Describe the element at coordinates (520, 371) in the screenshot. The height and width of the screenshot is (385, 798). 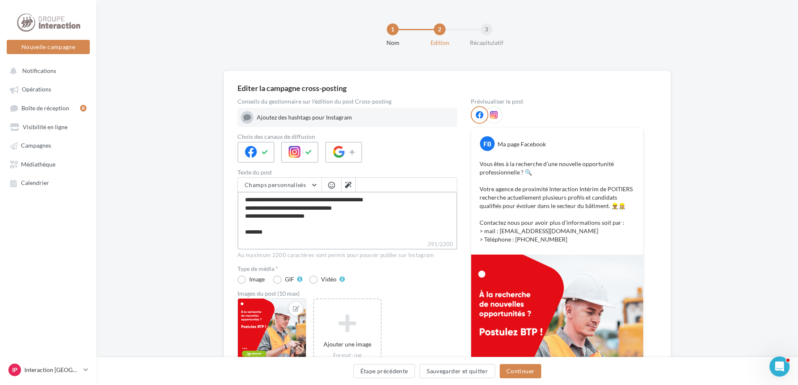
I see `button: Continuer` at that location.